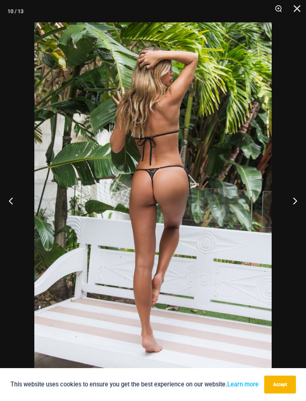 The height and width of the screenshot is (401, 306). Describe the element at coordinates (292, 200) in the screenshot. I see `button: Next` at that location.